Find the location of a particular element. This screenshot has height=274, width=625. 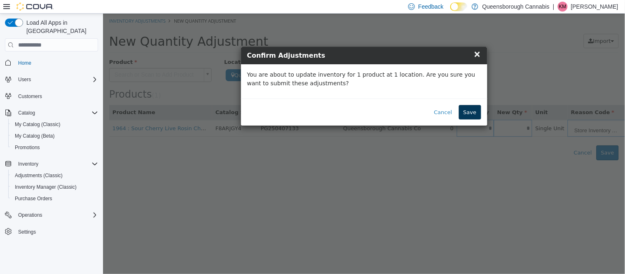

span: Dark Mode is located at coordinates (450, 11).